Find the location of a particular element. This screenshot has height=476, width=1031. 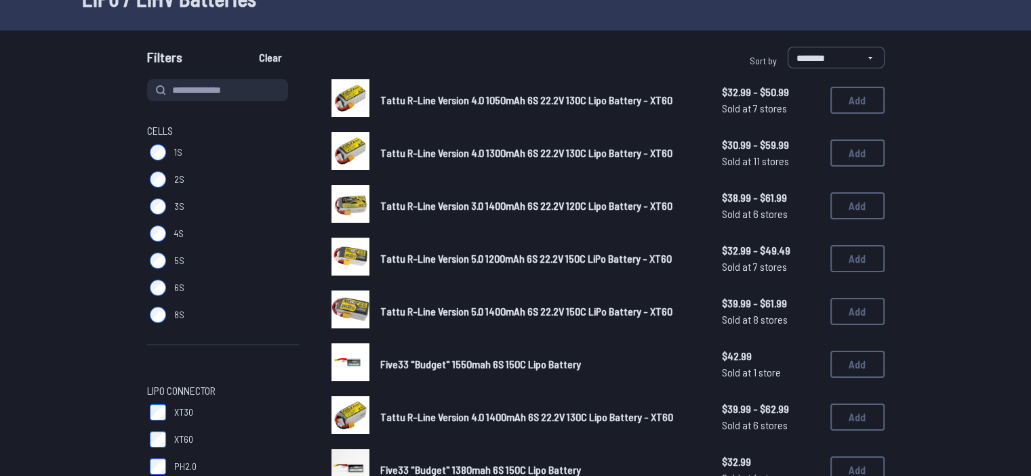

span: Tattu R-Line Version 5.0 1200mAh 6S 22.2V 150C LiPo Battery - XT60 is located at coordinates (526, 258).